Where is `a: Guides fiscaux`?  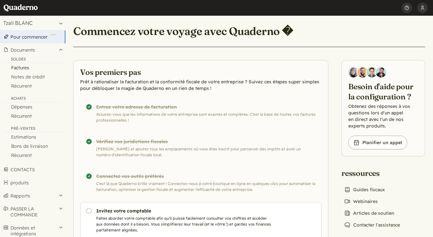 a: Guides fiscaux is located at coordinates (364, 190).